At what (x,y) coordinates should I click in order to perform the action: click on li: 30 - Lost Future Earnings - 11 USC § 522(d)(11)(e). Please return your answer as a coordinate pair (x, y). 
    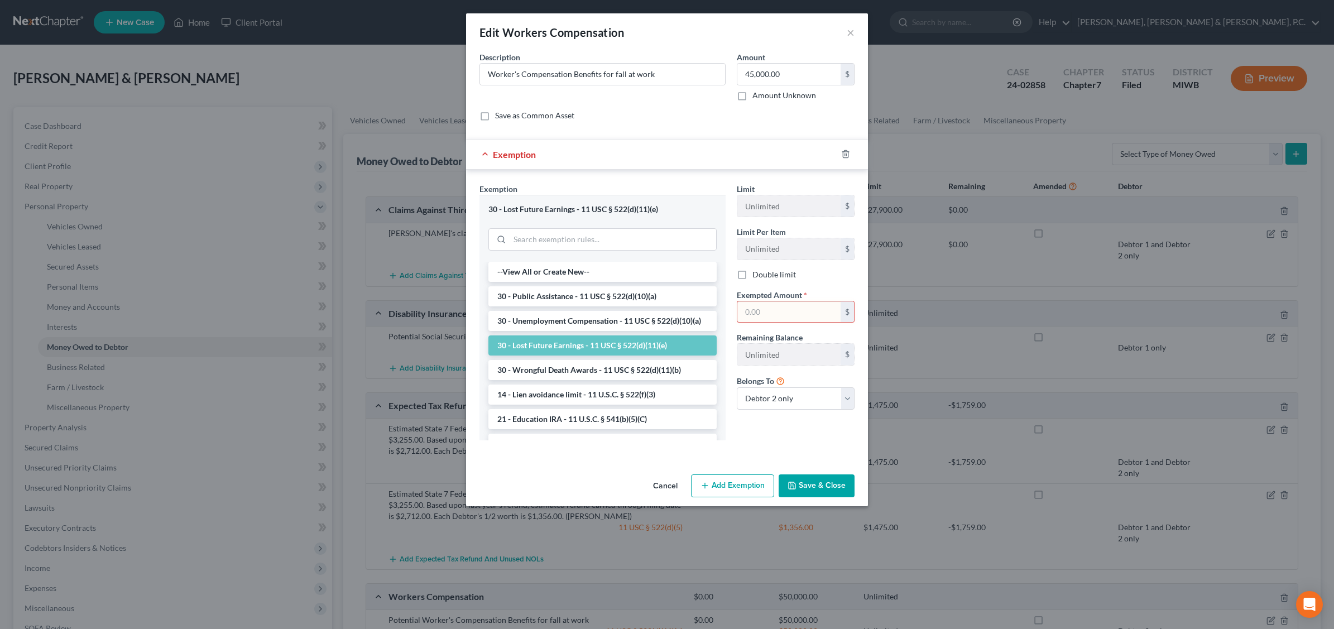
    Looking at the image, I should click on (602, 346).